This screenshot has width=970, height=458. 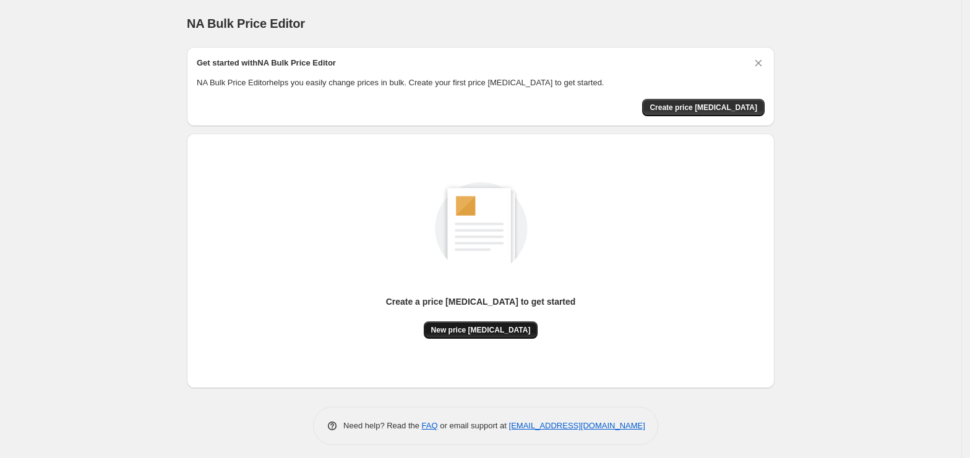 I want to click on p: NA Bulk Price Editor helps you easily change prices in bulk. Create your first price [MEDICAL_DAT..., so click(x=480, y=83).